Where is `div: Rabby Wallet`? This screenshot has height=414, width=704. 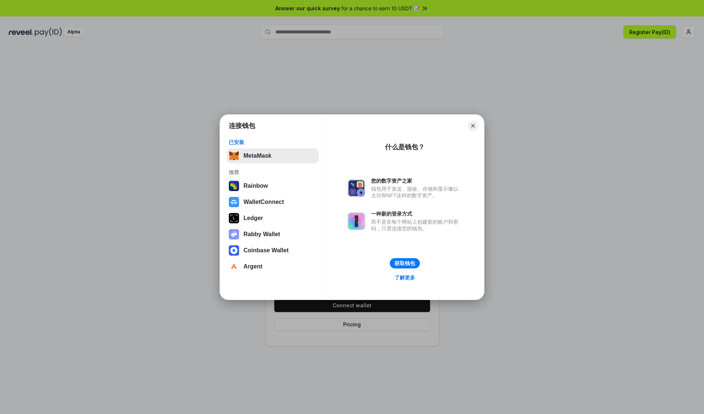 div: Rabby Wallet is located at coordinates (262, 234).